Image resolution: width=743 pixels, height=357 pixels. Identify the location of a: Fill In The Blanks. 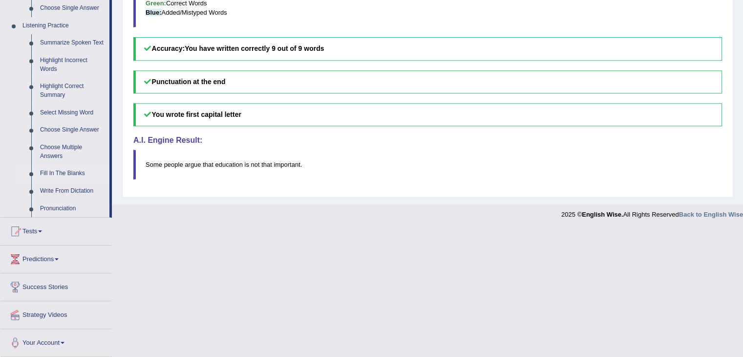
(72, 174).